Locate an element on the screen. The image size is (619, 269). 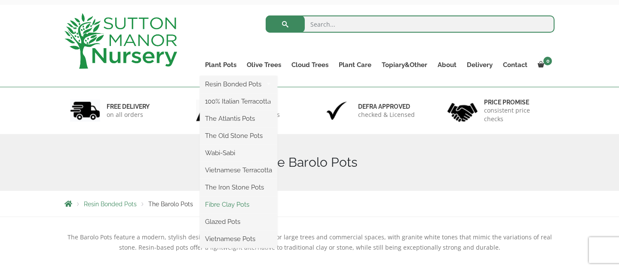
a: Wabi-Sabi is located at coordinates (239, 153).